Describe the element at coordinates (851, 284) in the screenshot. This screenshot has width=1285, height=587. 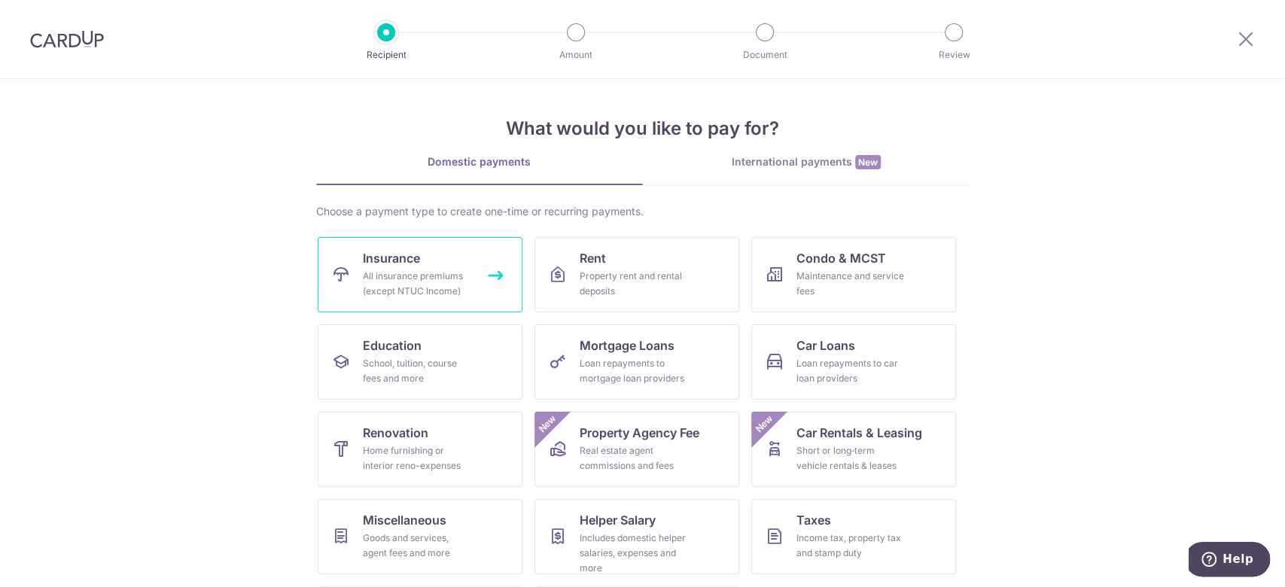
I see `div: Maintenance and service fees` at that location.